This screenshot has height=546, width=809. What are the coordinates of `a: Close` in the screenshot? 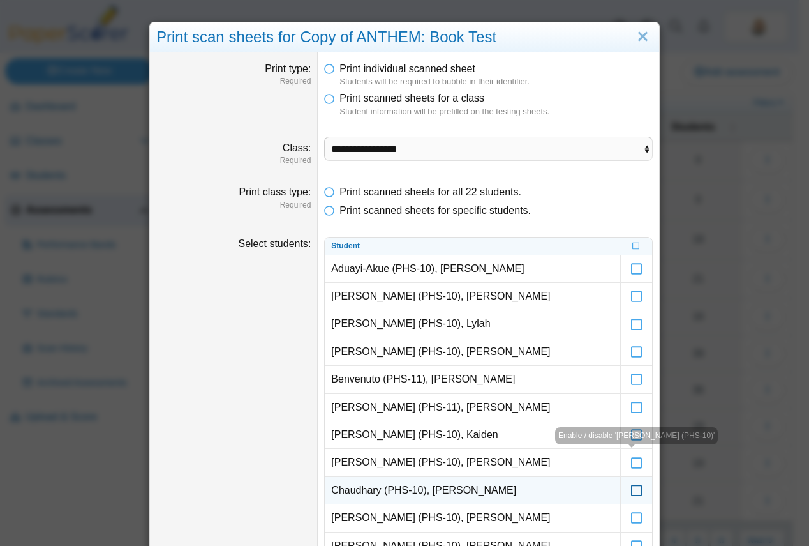 It's located at (643, 37).